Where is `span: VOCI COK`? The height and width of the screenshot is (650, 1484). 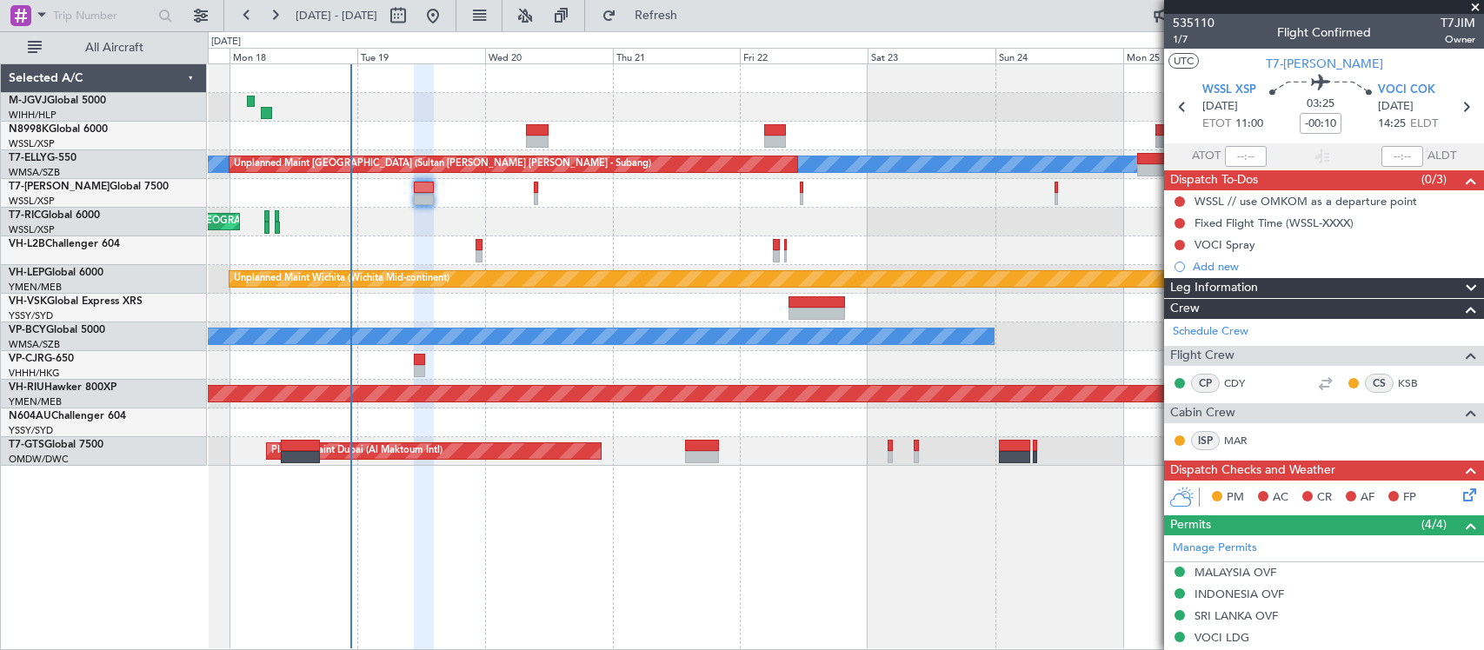 span: VOCI COK is located at coordinates (1406, 90).